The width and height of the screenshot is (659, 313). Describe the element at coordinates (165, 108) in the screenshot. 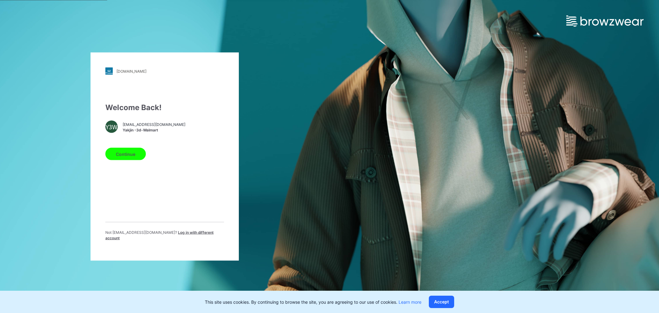

I see `div: Welcome Back!` at that location.